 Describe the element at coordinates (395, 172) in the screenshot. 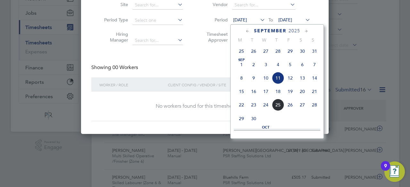

I see `button: Open Resource Center, 9 new notifications` at that location.